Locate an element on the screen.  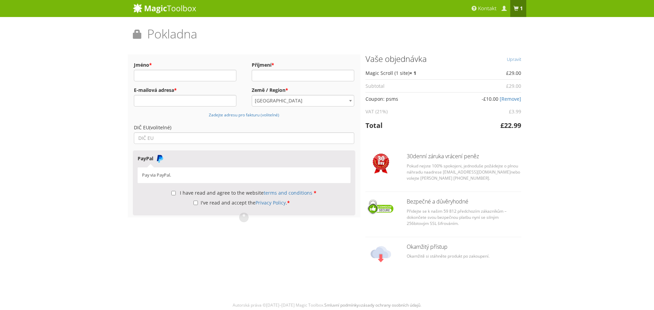
font: Zadejte adresu pro fakturu (volitelné) is located at coordinates (244, 115).